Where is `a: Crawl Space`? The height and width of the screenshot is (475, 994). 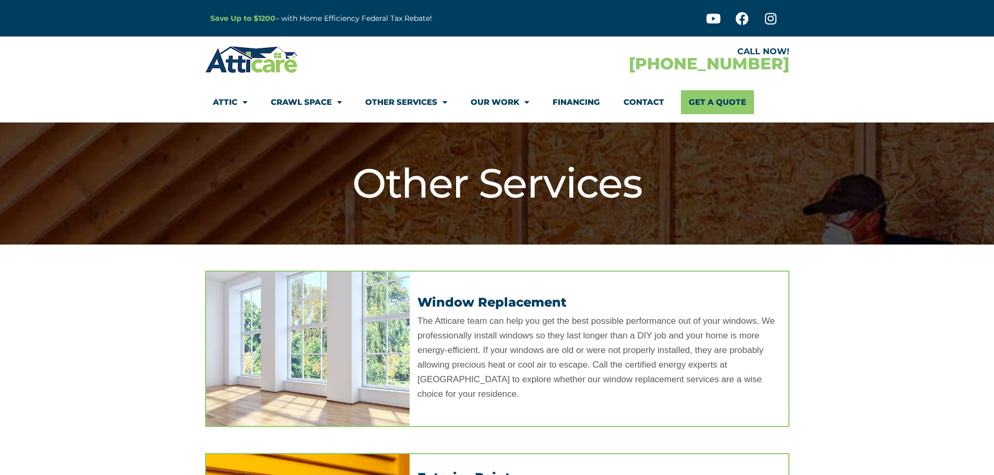
a: Crawl Space is located at coordinates (306, 102).